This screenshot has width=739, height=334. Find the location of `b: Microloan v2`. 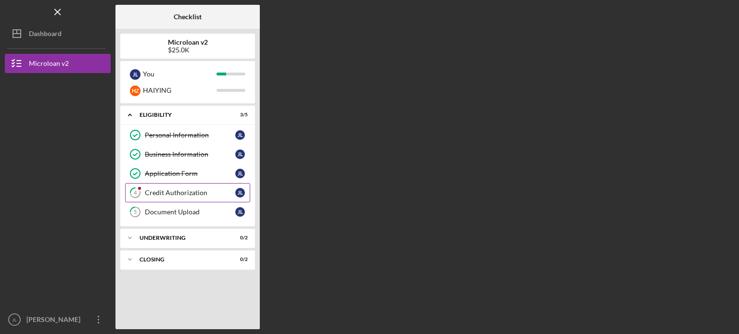

b: Microloan v2 is located at coordinates (188, 42).